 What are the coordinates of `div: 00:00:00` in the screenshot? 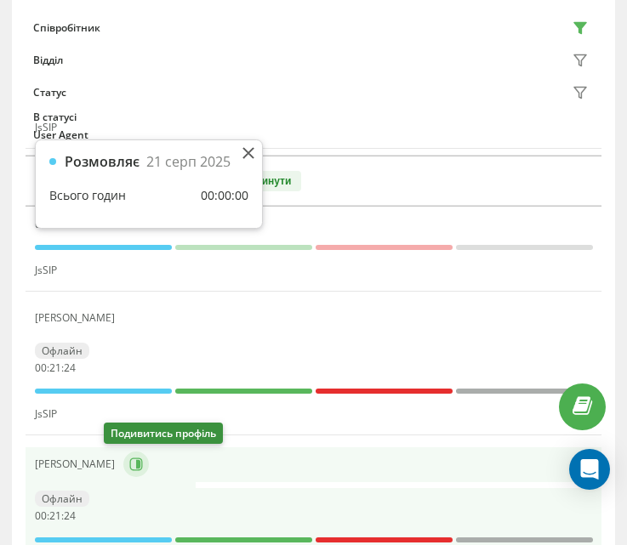 It's located at (225, 196).